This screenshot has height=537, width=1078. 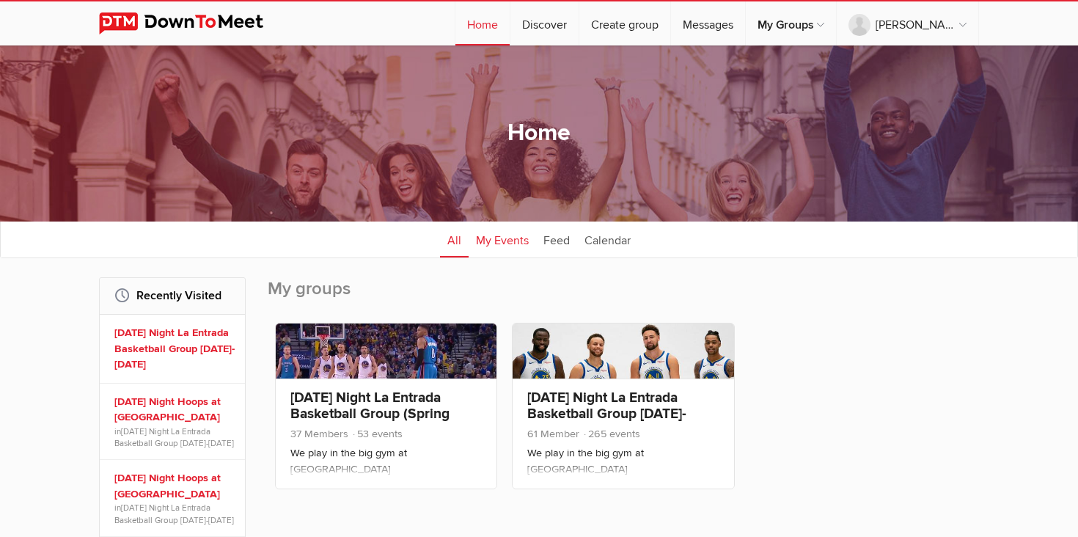 What do you see at coordinates (544, 23) in the screenshot?
I see `a: Discover` at bounding box center [544, 23].